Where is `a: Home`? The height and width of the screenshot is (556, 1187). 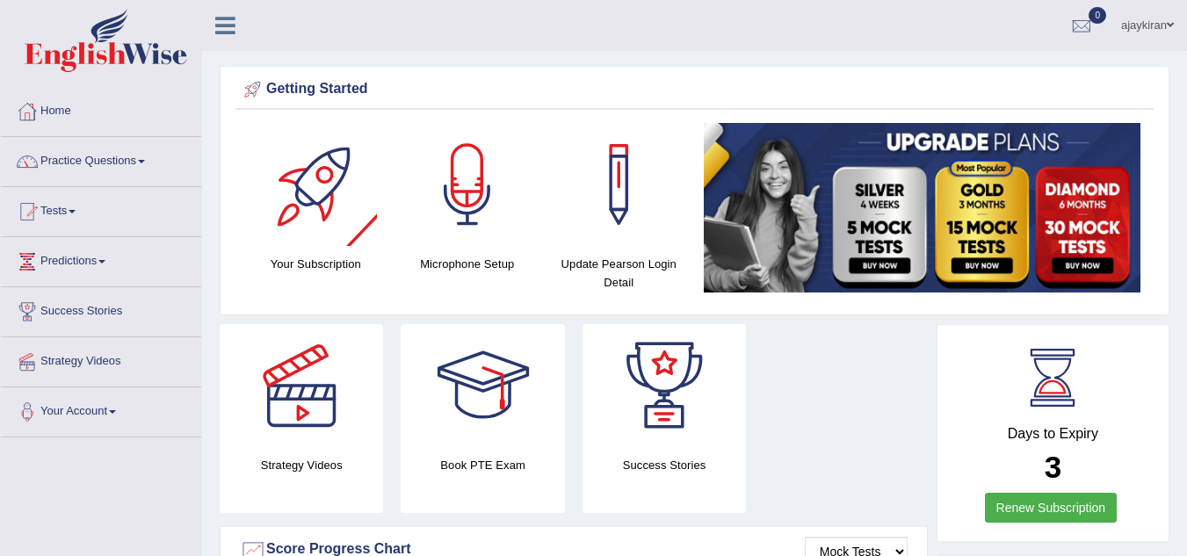 a: Home is located at coordinates (101, 109).